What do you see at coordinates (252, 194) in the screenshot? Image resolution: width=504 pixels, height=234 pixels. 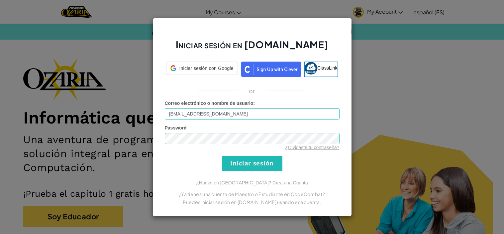 I see `p: ¿Ya tienes una cuenta de Maestro o Estudiante en CodeCombat?` at bounding box center [252, 194].